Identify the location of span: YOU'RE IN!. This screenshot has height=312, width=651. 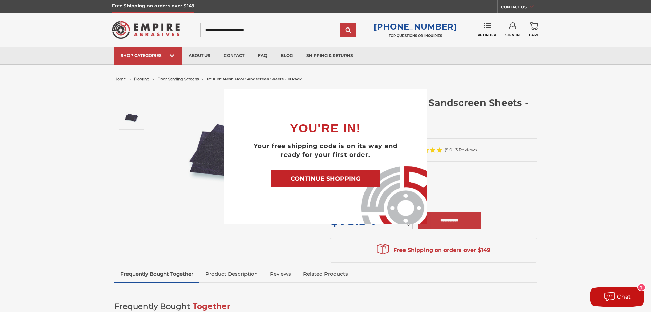
(325, 128).